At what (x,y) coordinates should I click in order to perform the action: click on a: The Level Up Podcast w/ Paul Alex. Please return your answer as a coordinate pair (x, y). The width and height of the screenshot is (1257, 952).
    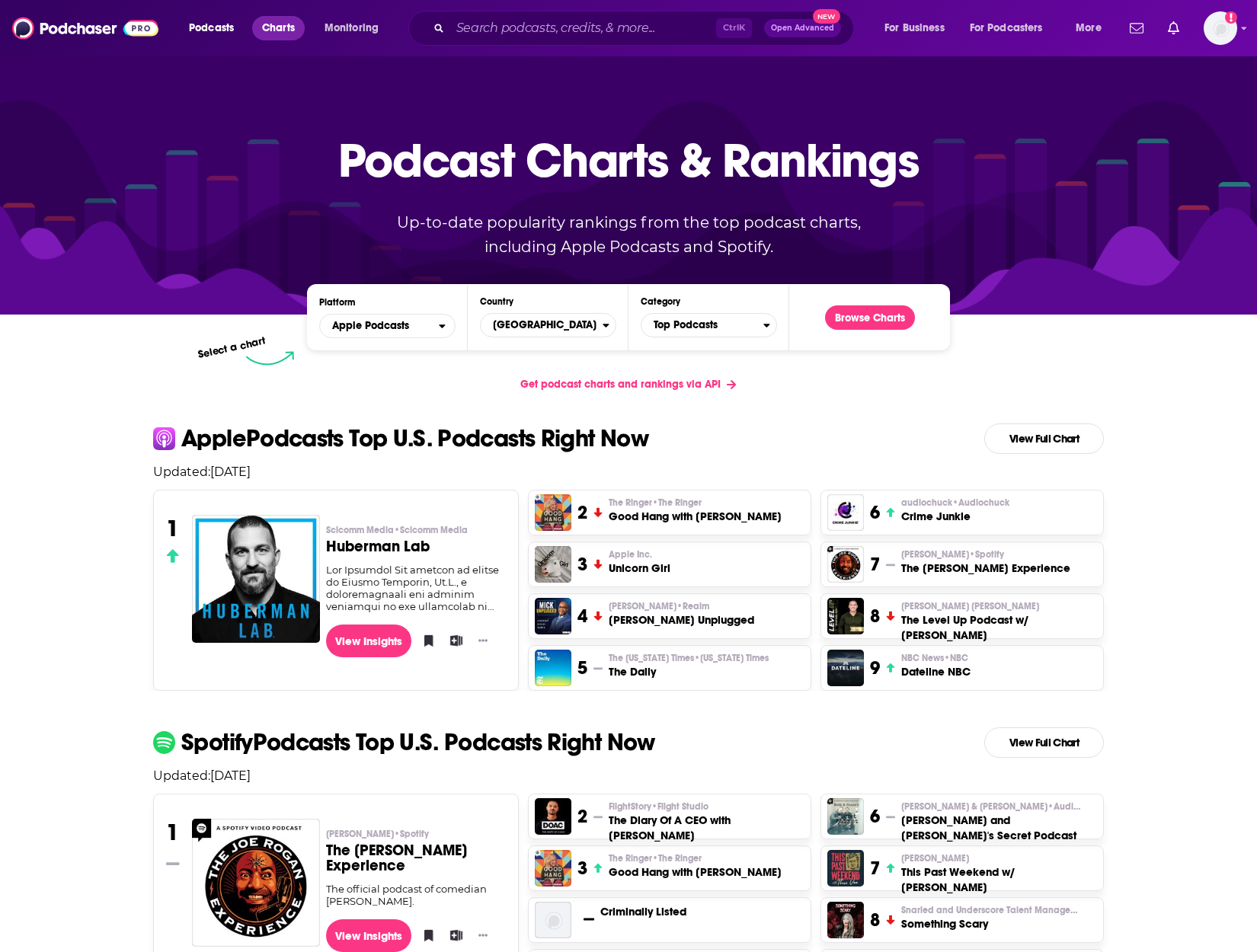
    Looking at the image, I should click on (846, 616).